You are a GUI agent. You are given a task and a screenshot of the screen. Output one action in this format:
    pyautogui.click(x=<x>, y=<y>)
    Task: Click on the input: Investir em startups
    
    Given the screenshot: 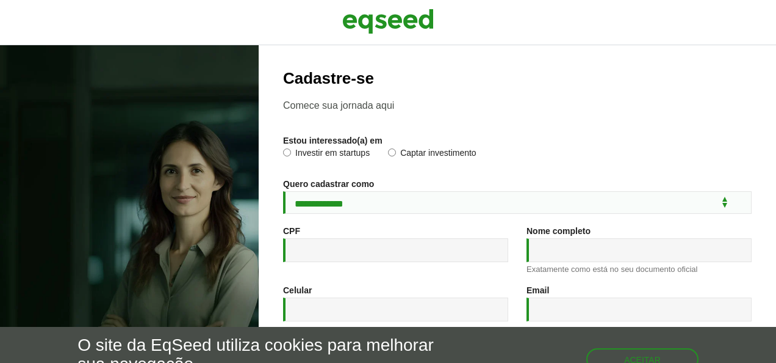 What is the action you would take?
    pyautogui.click(x=287, y=152)
    